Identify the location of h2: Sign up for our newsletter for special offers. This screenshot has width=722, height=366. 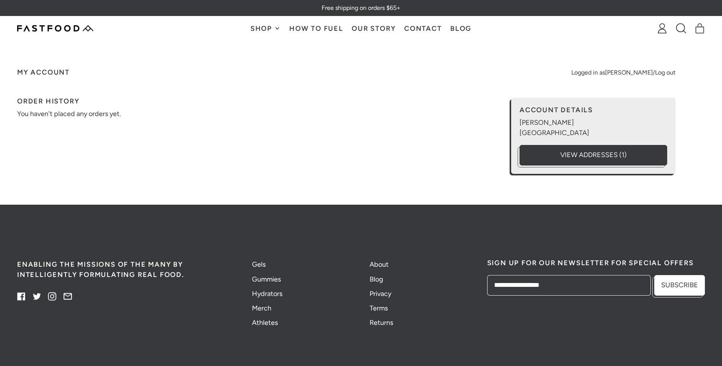
(596, 263).